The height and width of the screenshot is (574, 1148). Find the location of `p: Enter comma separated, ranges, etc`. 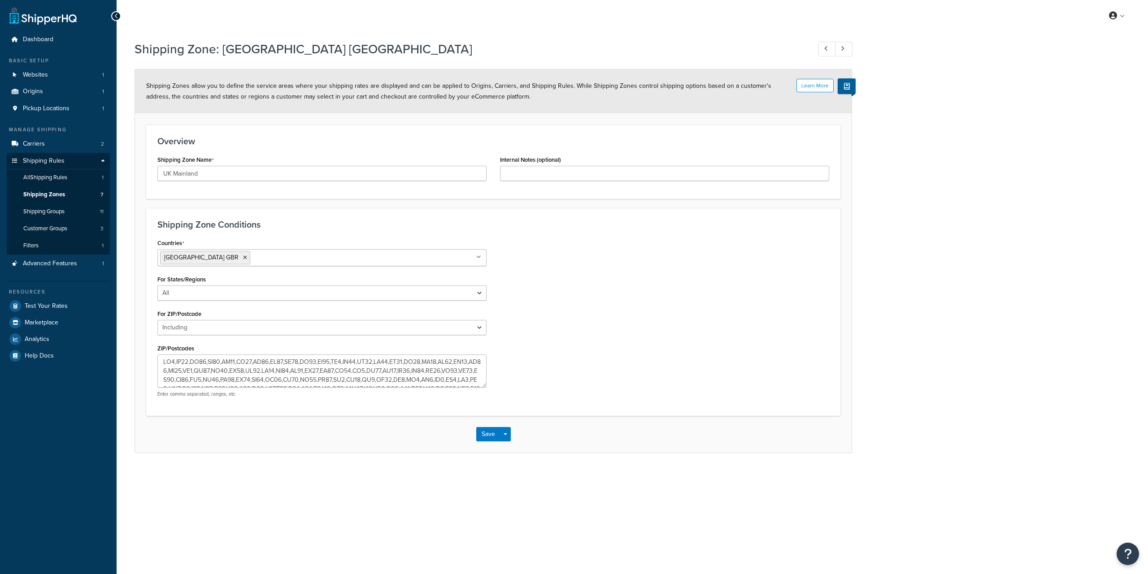

p: Enter comma separated, ranges, etc is located at coordinates (322, 394).